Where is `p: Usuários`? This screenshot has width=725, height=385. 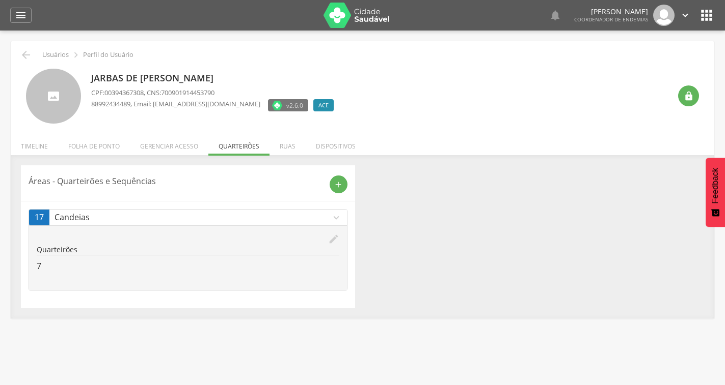
p: Usuários is located at coordinates (56, 55).